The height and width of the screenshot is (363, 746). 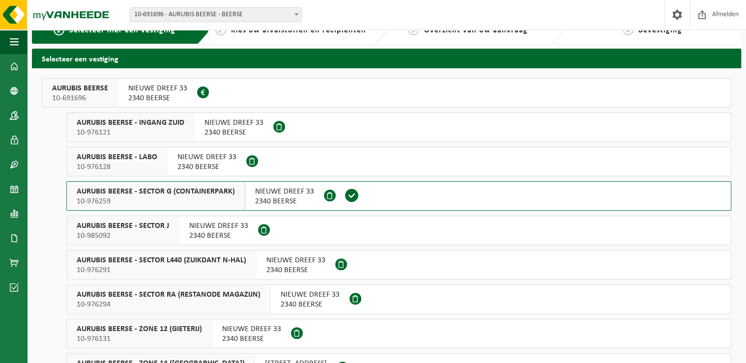 What do you see at coordinates (80, 98) in the screenshot?
I see `span: 10-691696` at bounding box center [80, 98].